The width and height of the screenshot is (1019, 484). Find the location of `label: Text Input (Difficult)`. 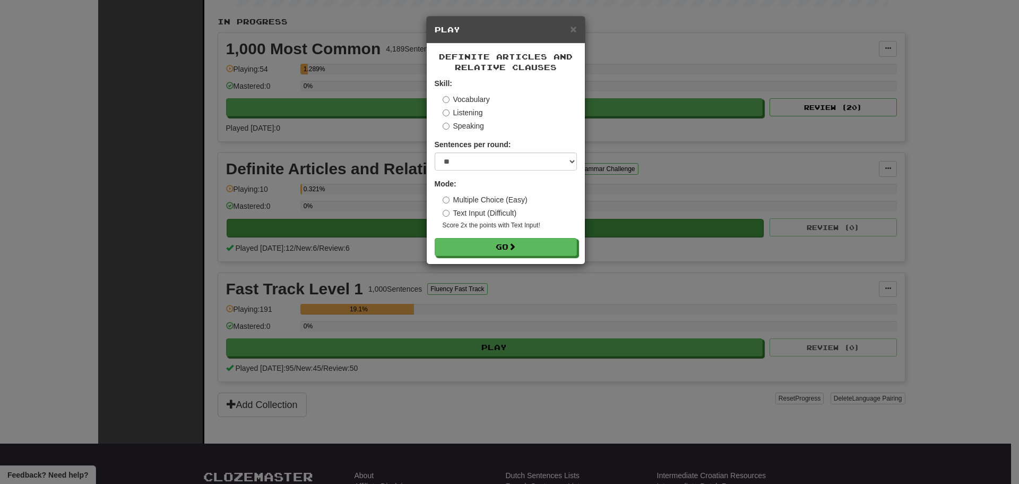

label: Text Input (Difficult) is located at coordinates (480, 213).